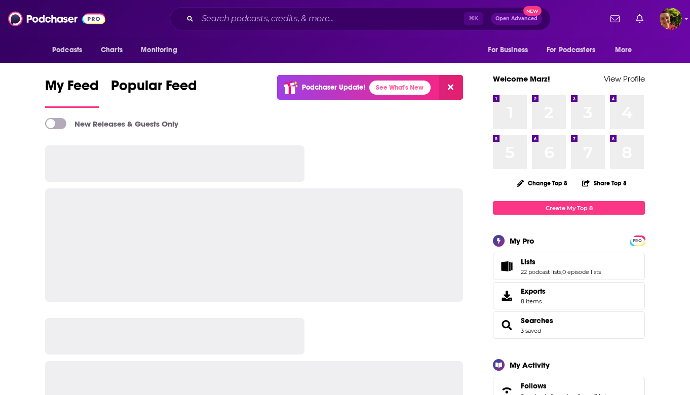 This screenshot has height=395, width=690. Describe the element at coordinates (582, 272) in the screenshot. I see `a: 0 episode lists` at that location.